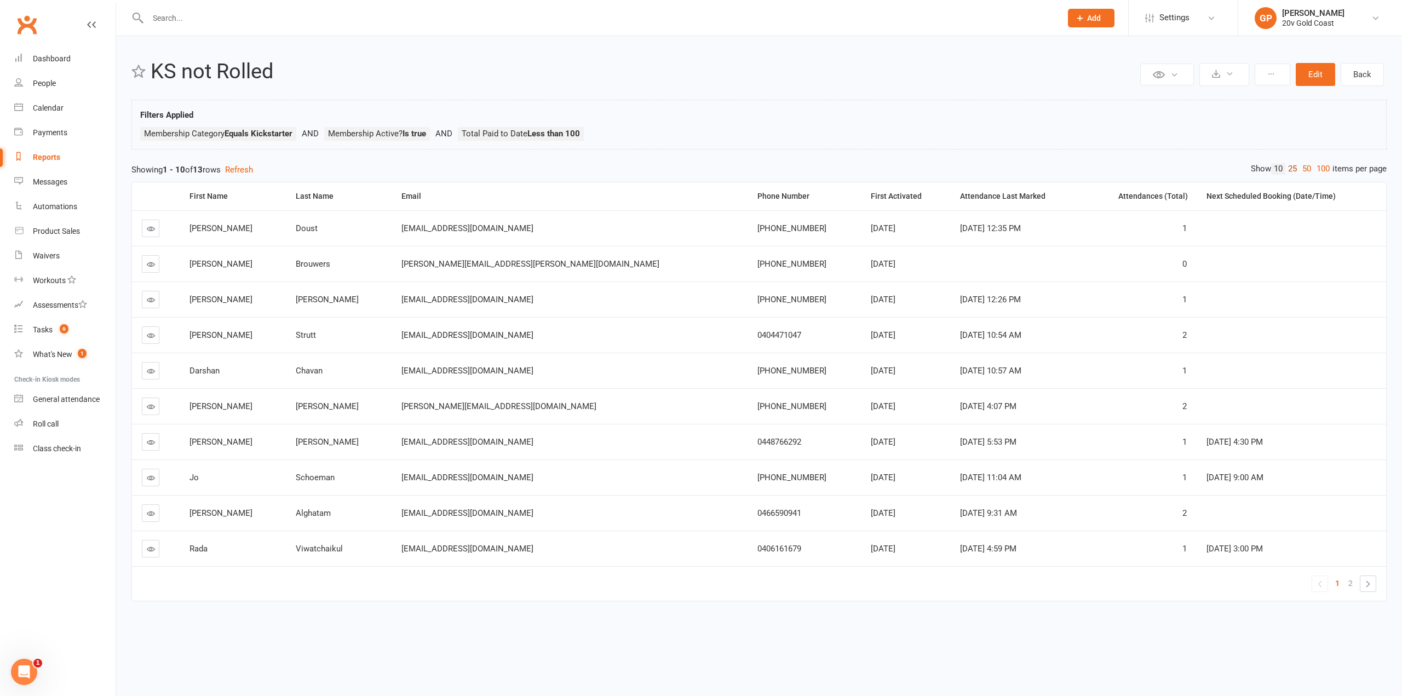  Describe the element at coordinates (779, 335) in the screenshot. I see `span: 0404471047` at that location.